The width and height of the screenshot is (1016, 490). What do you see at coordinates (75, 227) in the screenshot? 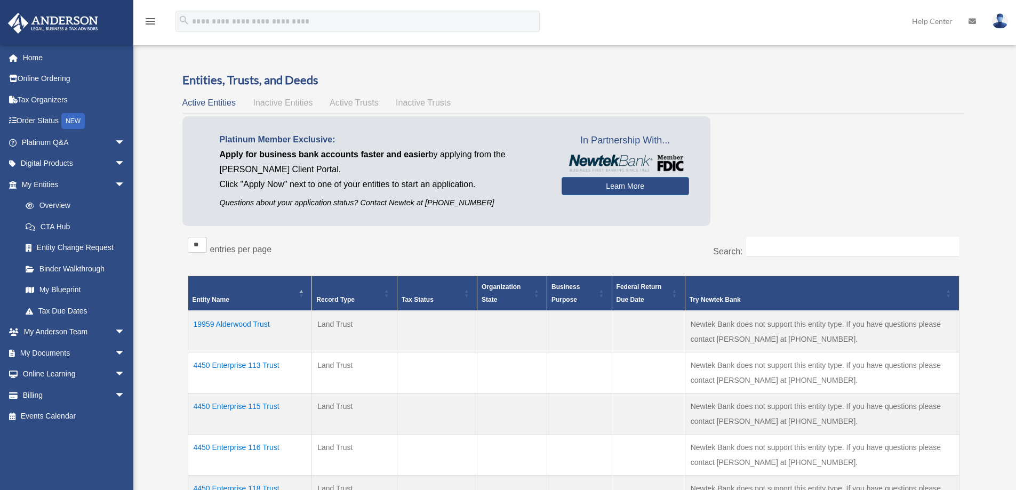
I see `a: CTA Hub` at bounding box center [75, 227].